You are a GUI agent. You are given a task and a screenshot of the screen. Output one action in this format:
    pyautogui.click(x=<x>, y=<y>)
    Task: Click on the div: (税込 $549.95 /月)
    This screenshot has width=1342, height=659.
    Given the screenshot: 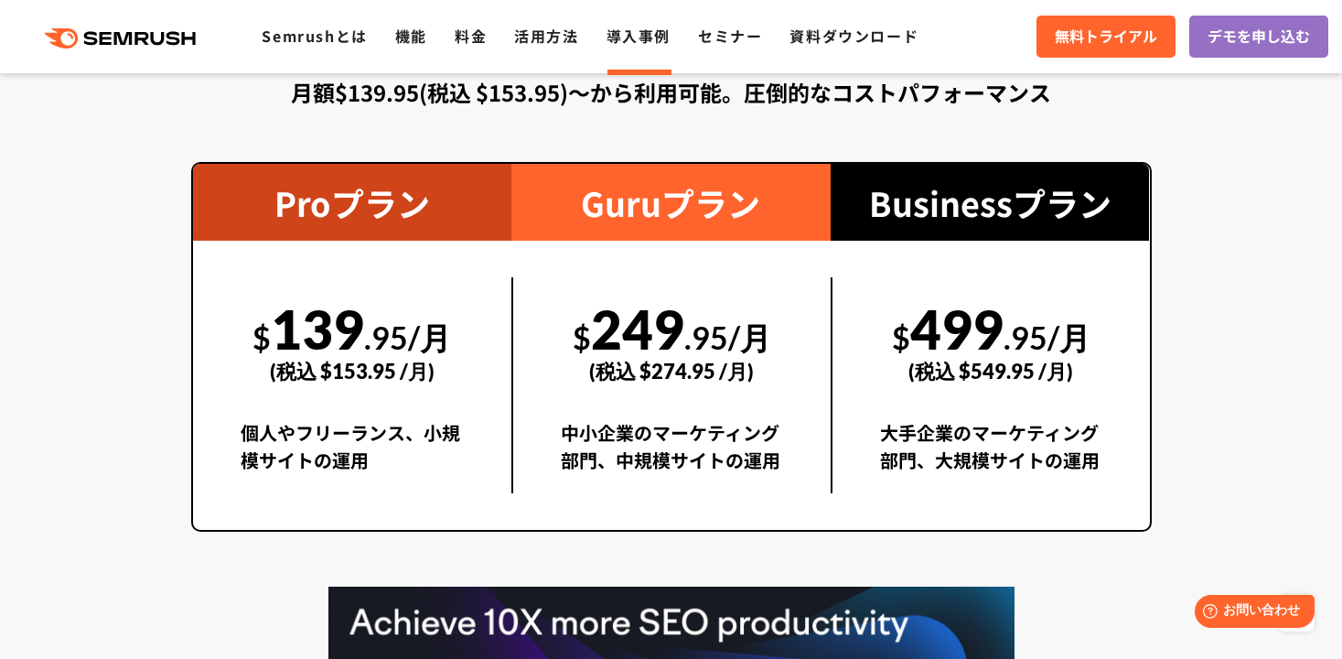 What is the action you would take?
    pyautogui.click(x=991, y=371)
    